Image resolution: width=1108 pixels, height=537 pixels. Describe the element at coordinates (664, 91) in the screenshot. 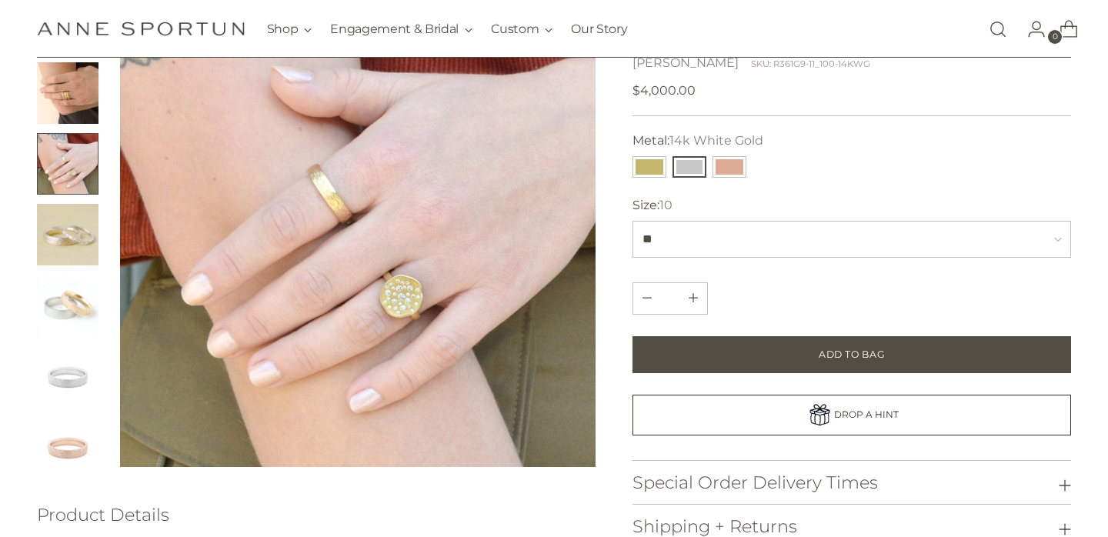

I see `span: $4,000.00` at that location.